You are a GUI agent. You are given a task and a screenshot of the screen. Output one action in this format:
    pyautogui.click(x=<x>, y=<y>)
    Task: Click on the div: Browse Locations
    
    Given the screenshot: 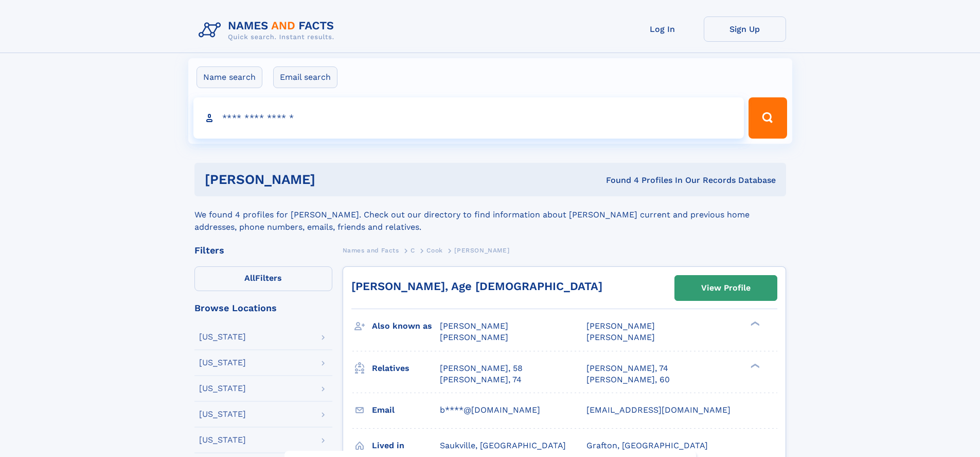 What is the action you would take?
    pyautogui.click(x=264, y=308)
    